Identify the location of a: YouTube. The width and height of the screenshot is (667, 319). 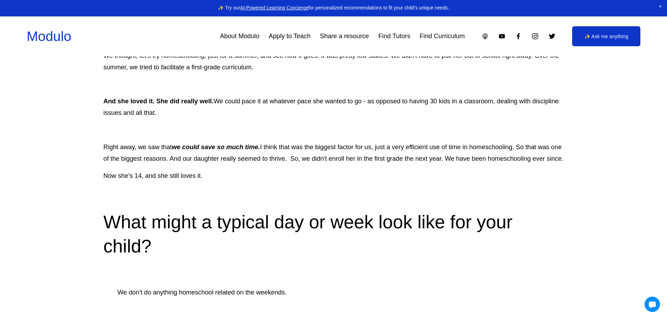
(502, 36).